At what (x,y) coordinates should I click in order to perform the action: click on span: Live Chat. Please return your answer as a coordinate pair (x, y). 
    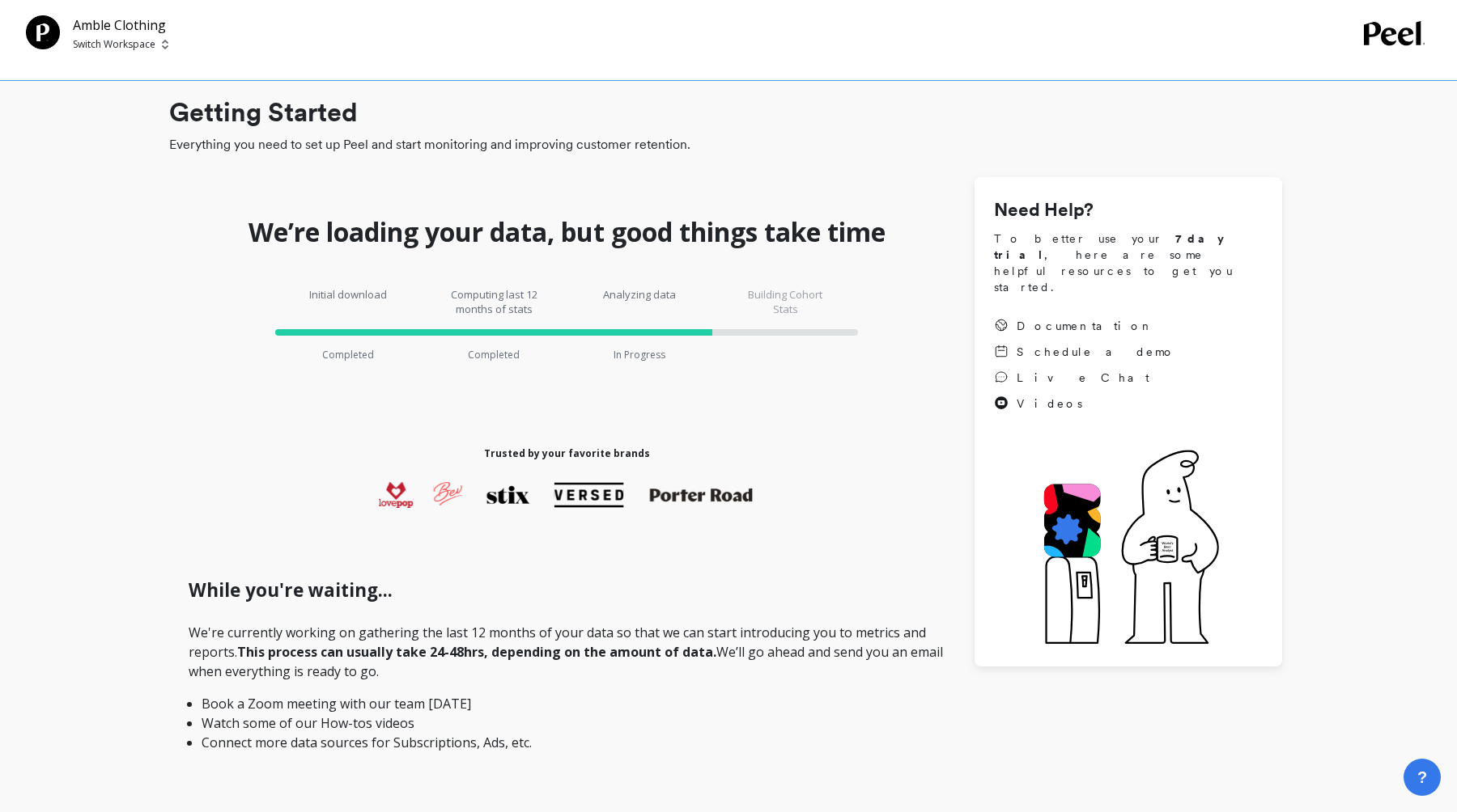
    Looking at the image, I should click on (1083, 378).